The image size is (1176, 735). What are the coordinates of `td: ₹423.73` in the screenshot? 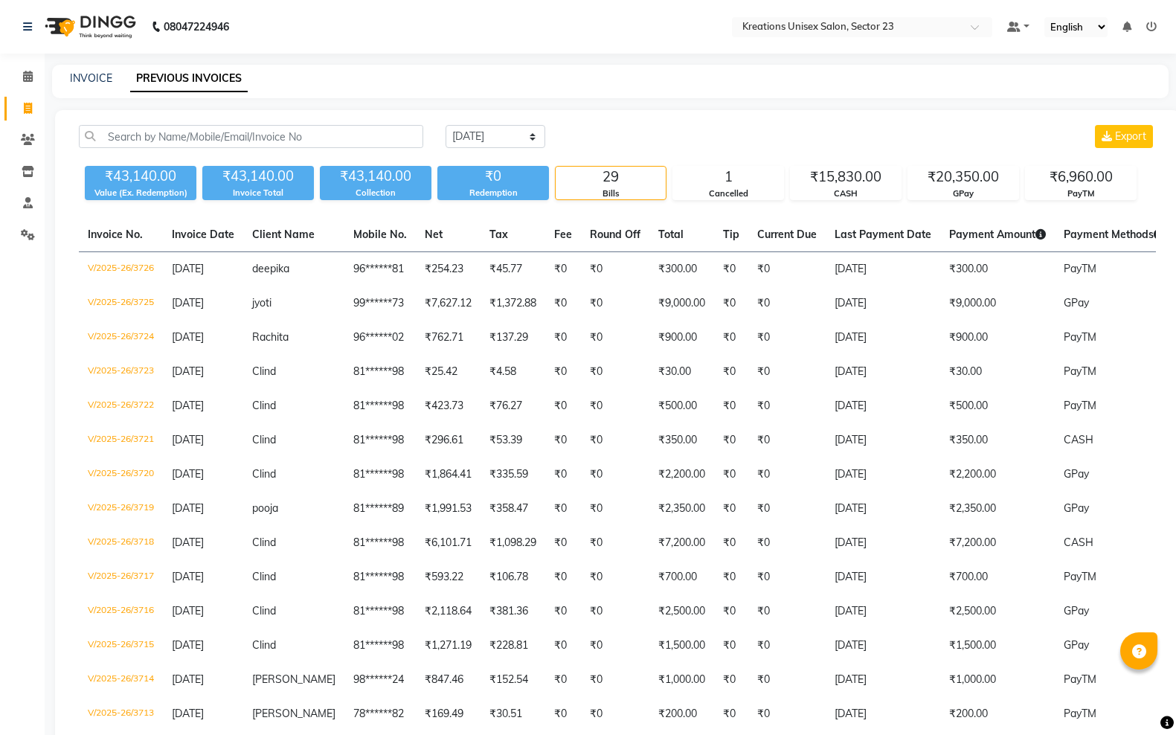 It's located at (448, 406).